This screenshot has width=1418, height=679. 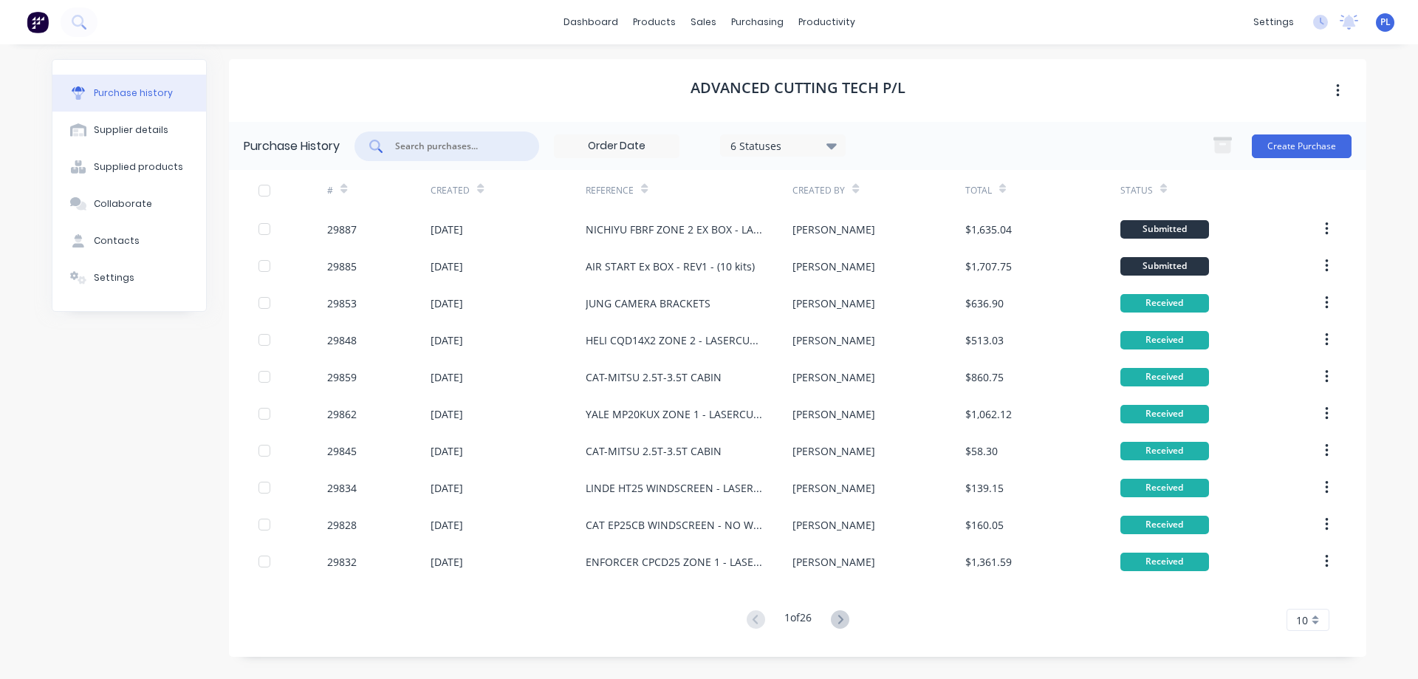 I want to click on span: PL, so click(x=1386, y=22).